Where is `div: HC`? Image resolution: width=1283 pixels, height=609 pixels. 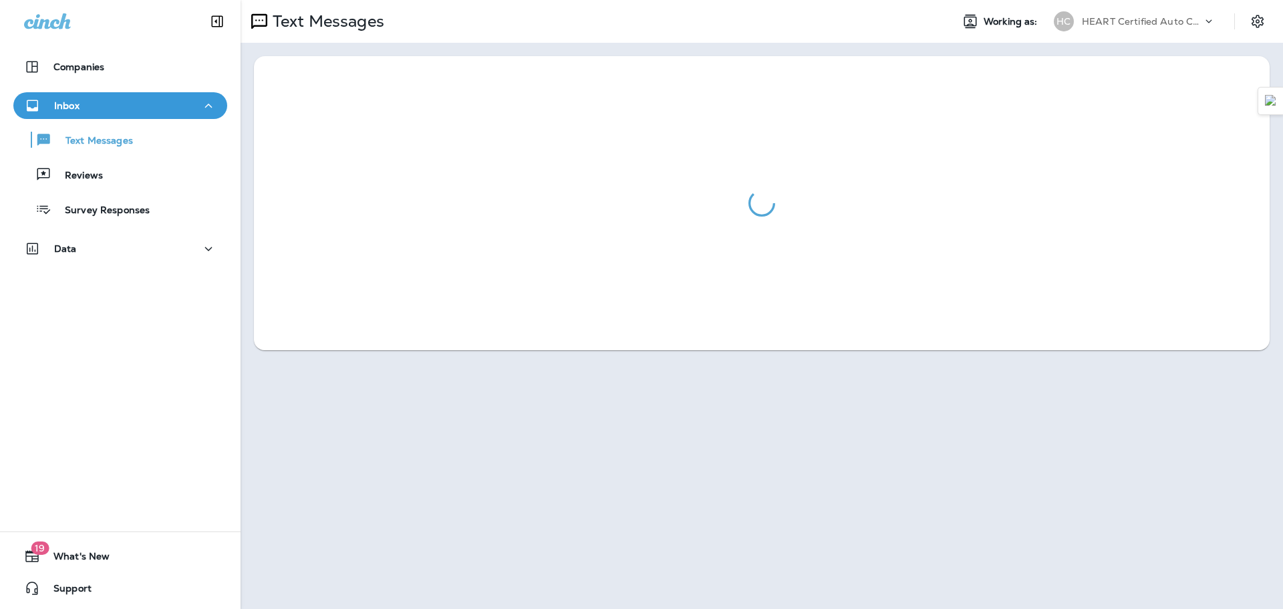 div: HC is located at coordinates (1064, 21).